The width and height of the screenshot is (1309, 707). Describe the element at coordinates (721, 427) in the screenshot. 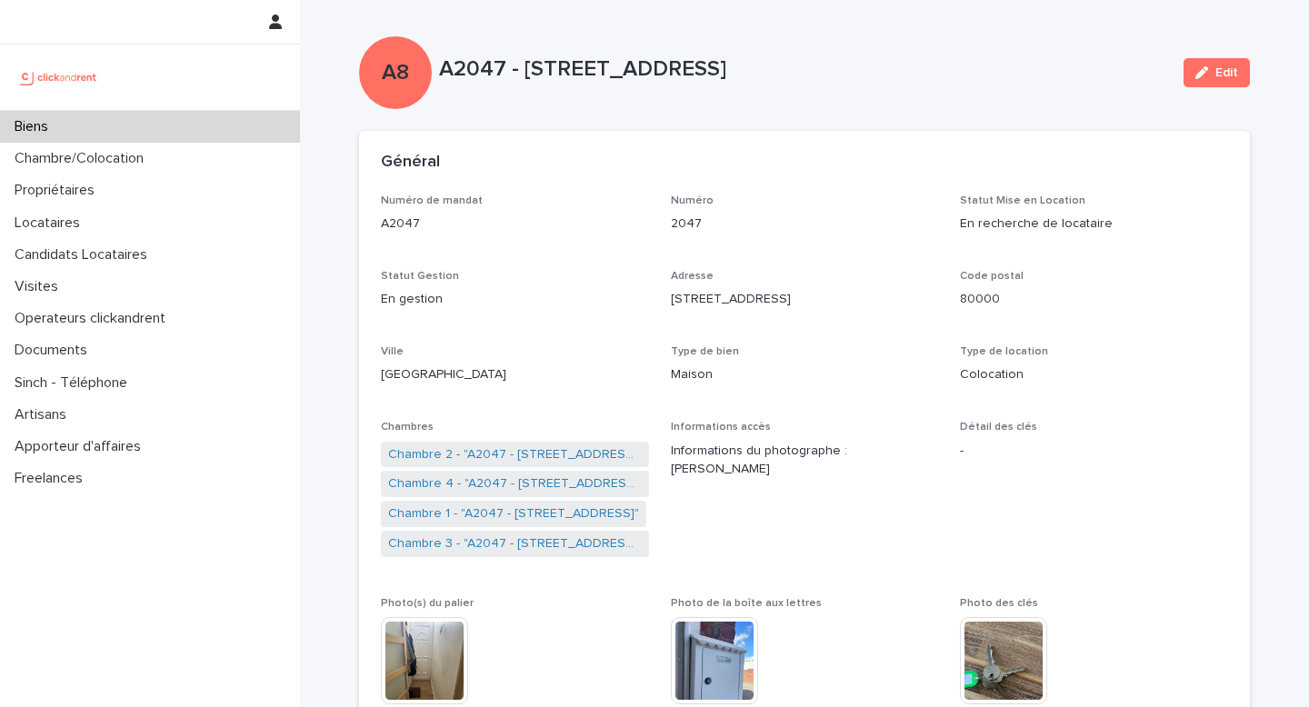

I see `span: Informations accès` at that location.